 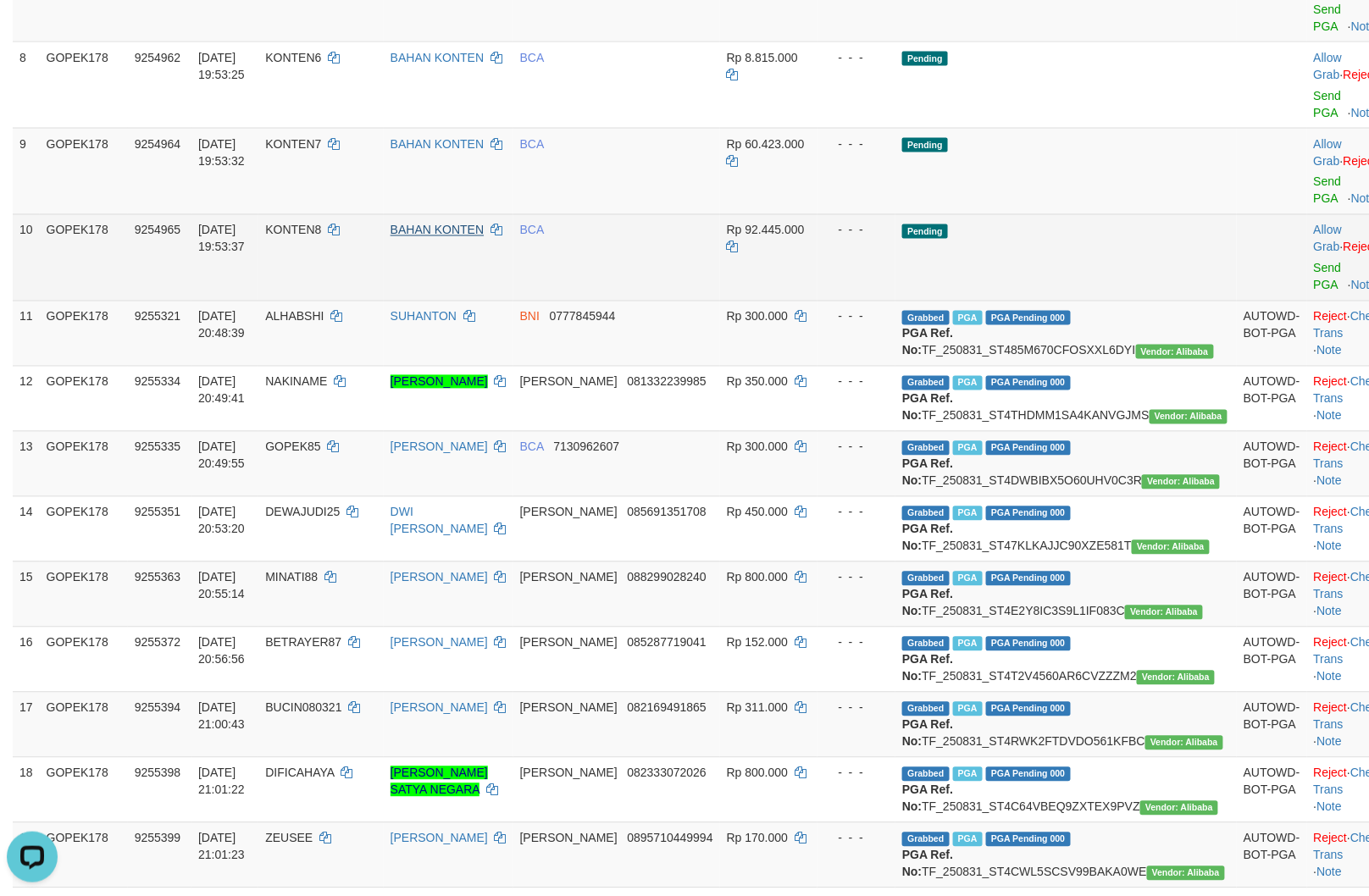 What do you see at coordinates (303, 643) in the screenshot?
I see `span: BETRAYER87` at bounding box center [303, 643].